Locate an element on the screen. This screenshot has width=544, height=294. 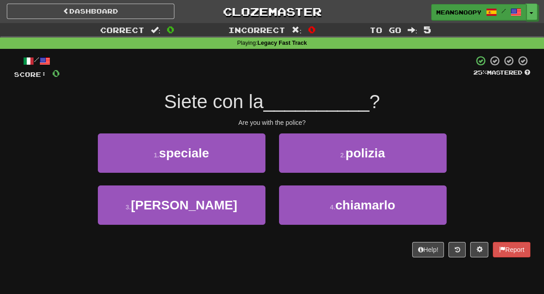
span: 5 is located at coordinates (427, 29).